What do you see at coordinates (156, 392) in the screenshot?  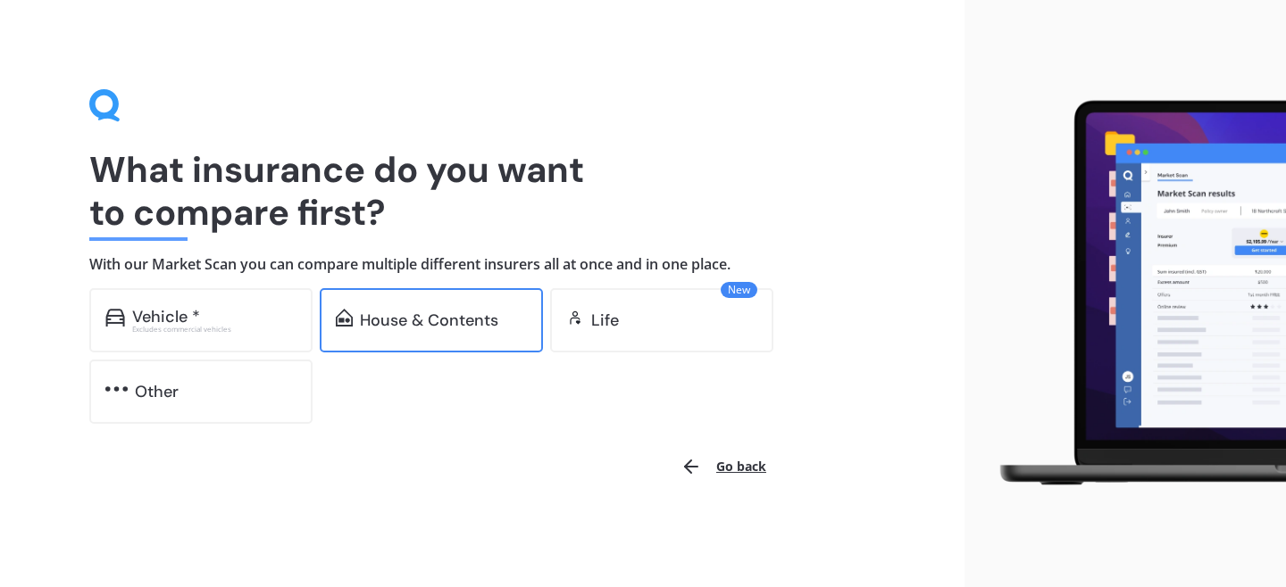 I see `div: Other` at bounding box center [156, 392].